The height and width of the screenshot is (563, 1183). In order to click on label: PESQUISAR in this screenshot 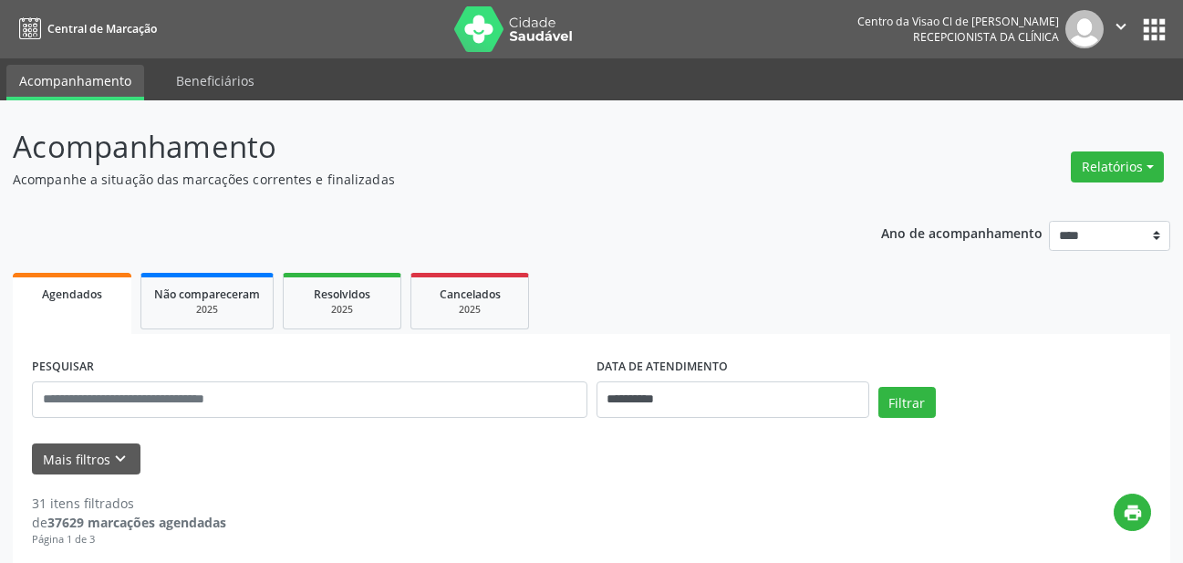, I will do `click(63, 367)`.